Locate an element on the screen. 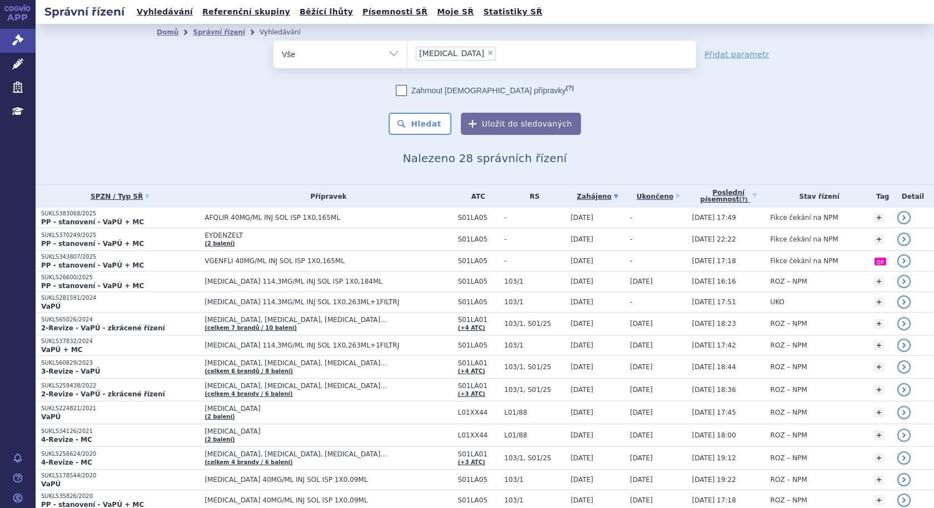 This screenshot has width=934, height=508. th: RS is located at coordinates (531, 196).